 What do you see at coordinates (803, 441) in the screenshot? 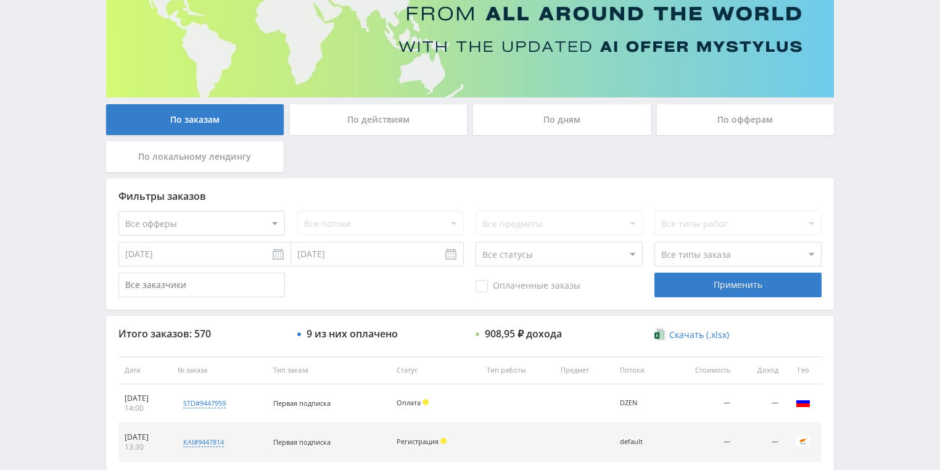
I see `img: cyp.png` at bounding box center [803, 441].